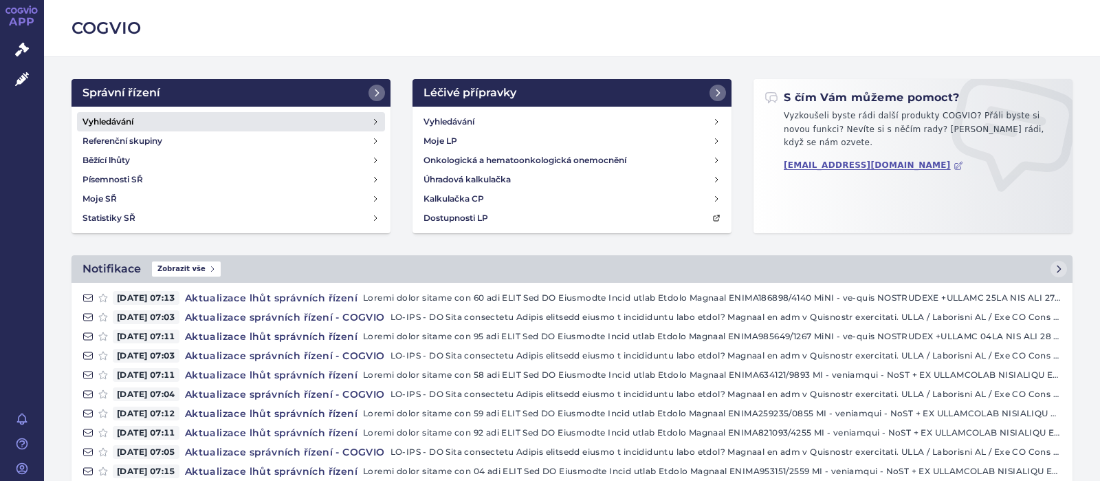 The width and height of the screenshot is (1100, 481). What do you see at coordinates (186, 269) in the screenshot?
I see `span: Zobrazit vše` at bounding box center [186, 269].